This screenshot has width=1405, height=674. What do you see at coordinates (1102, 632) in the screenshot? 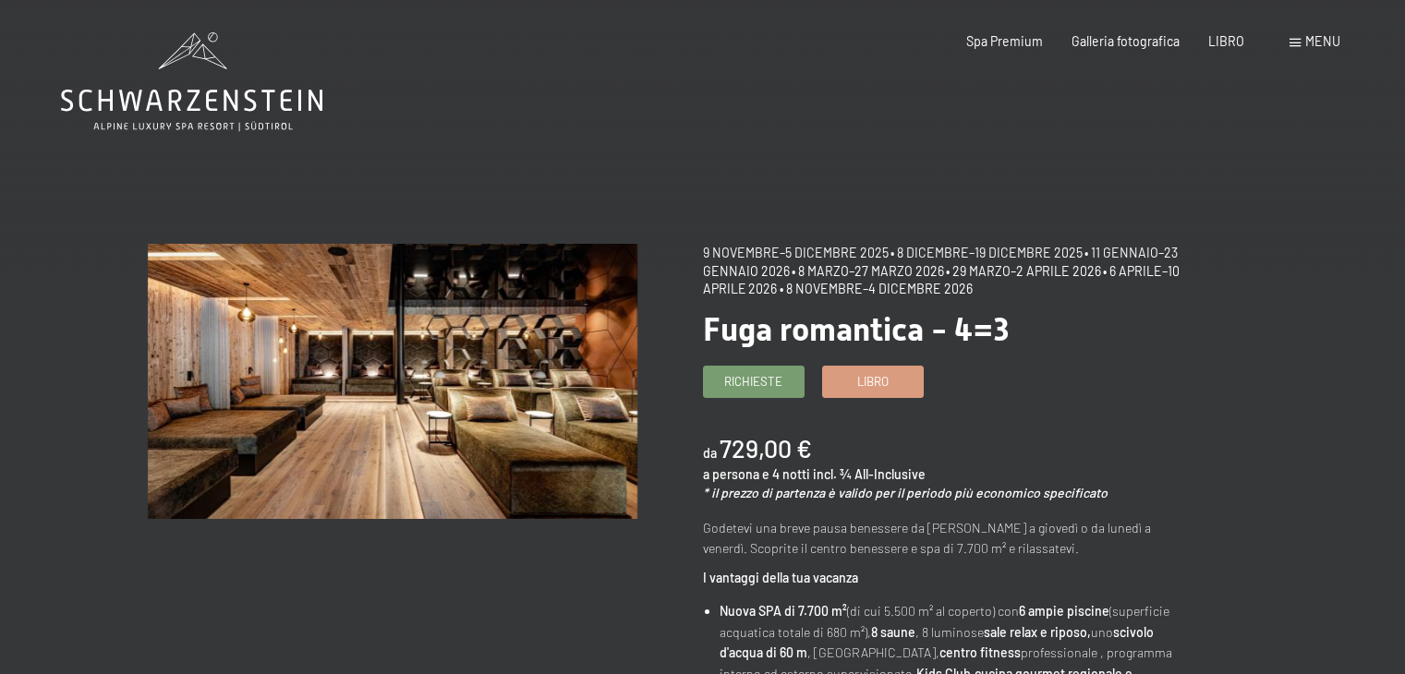
I see `font: uno` at bounding box center [1102, 632].